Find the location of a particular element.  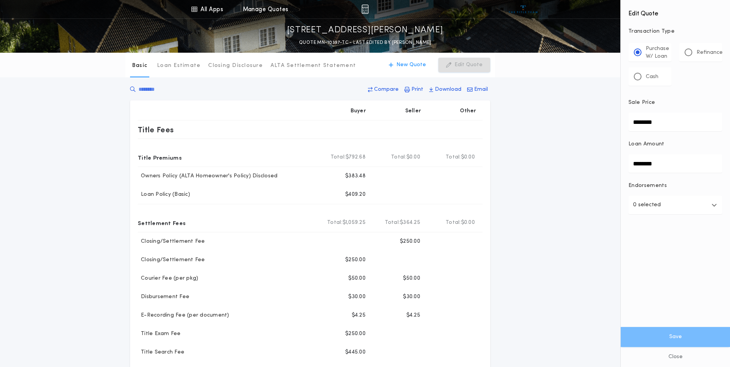

p: Email is located at coordinates (481, 90).